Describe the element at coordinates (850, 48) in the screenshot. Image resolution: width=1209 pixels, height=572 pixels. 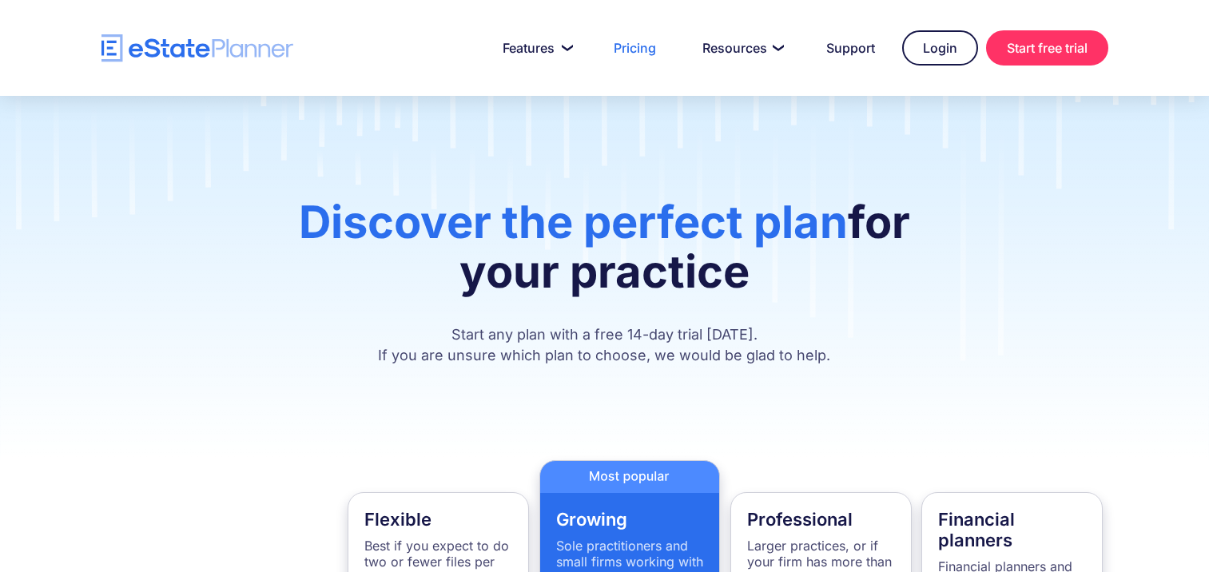
I see `a: Support` at that location.